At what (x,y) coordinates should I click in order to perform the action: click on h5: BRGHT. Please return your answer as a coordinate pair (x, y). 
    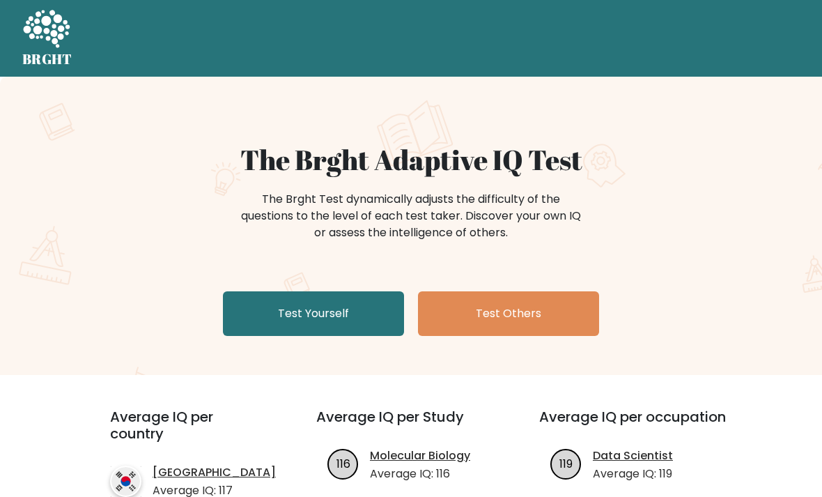
    Looking at the image, I should click on (47, 59).